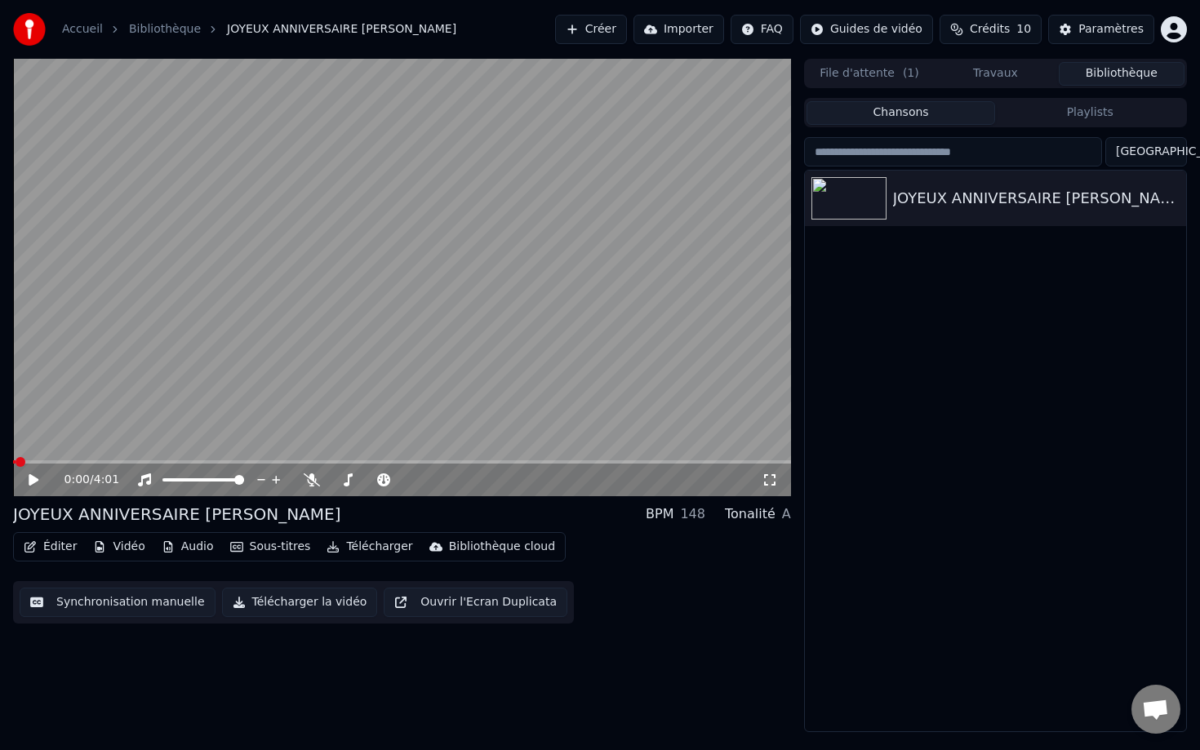 Image resolution: width=1200 pixels, height=750 pixels. Describe the element at coordinates (29, 29) in the screenshot. I see `img: youka` at that location.